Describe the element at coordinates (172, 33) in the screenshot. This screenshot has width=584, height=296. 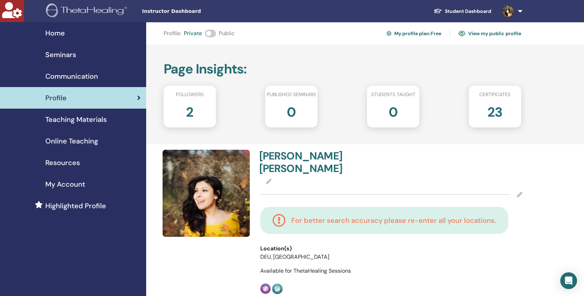
I see `span: Profile :` at that location.